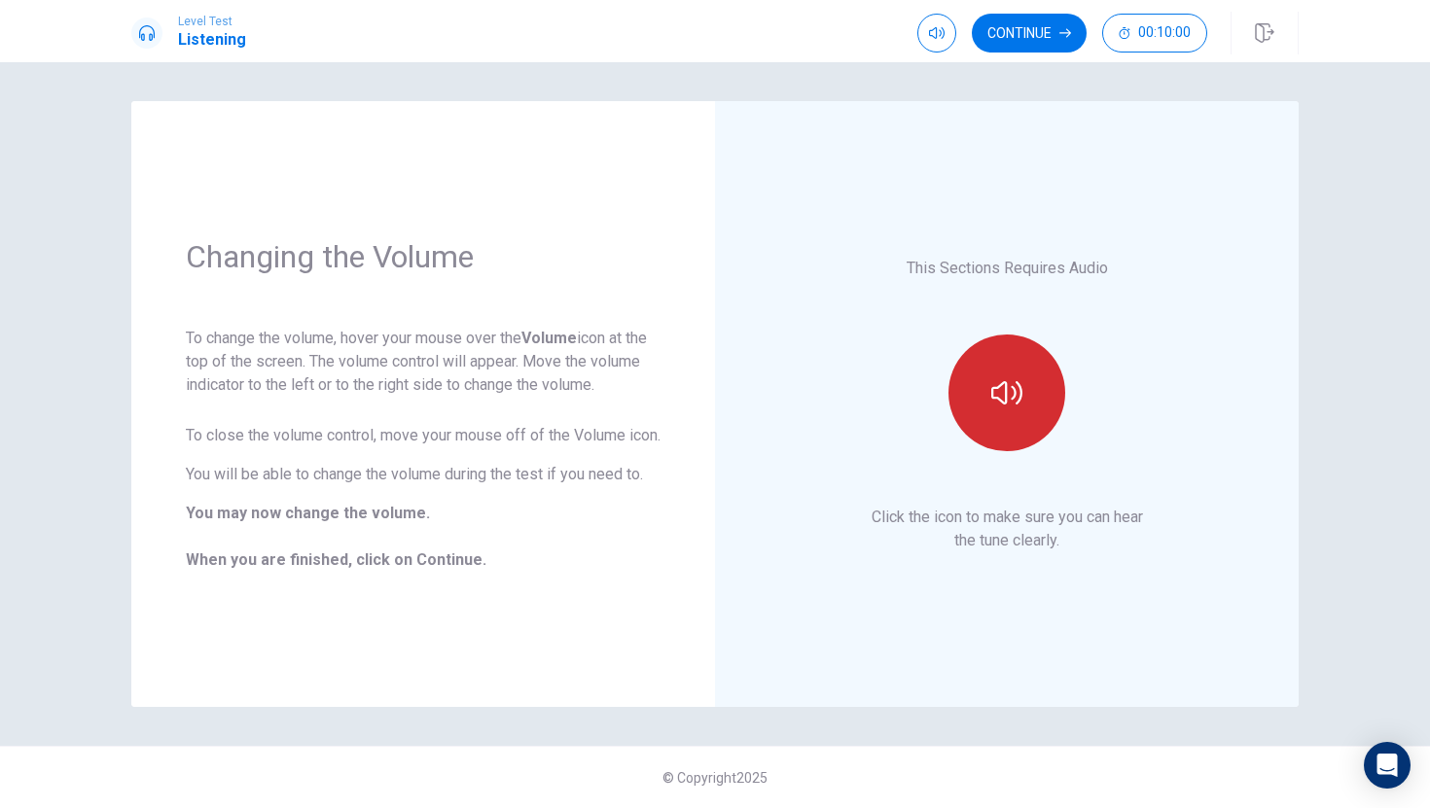 This screenshot has width=1430, height=808. Describe the element at coordinates (423, 362) in the screenshot. I see `p: To change the volume, hover your mouse over the icon at the top of the screen. The volume control...` at that location.